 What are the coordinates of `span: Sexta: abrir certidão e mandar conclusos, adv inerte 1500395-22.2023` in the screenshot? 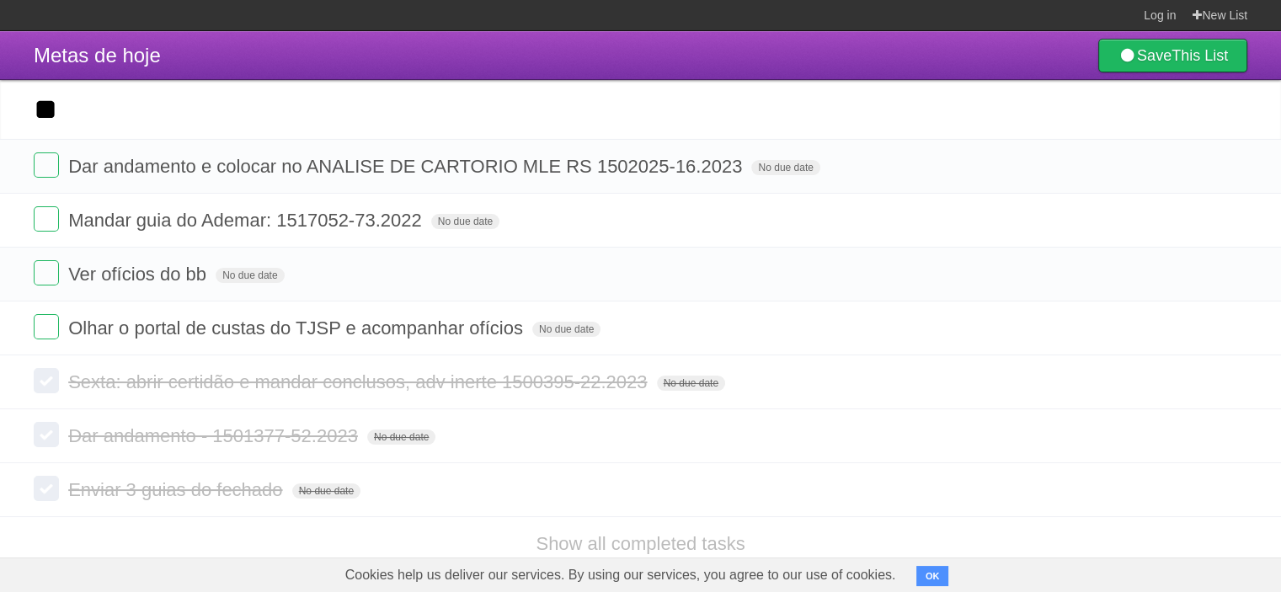 It's located at (360, 382).